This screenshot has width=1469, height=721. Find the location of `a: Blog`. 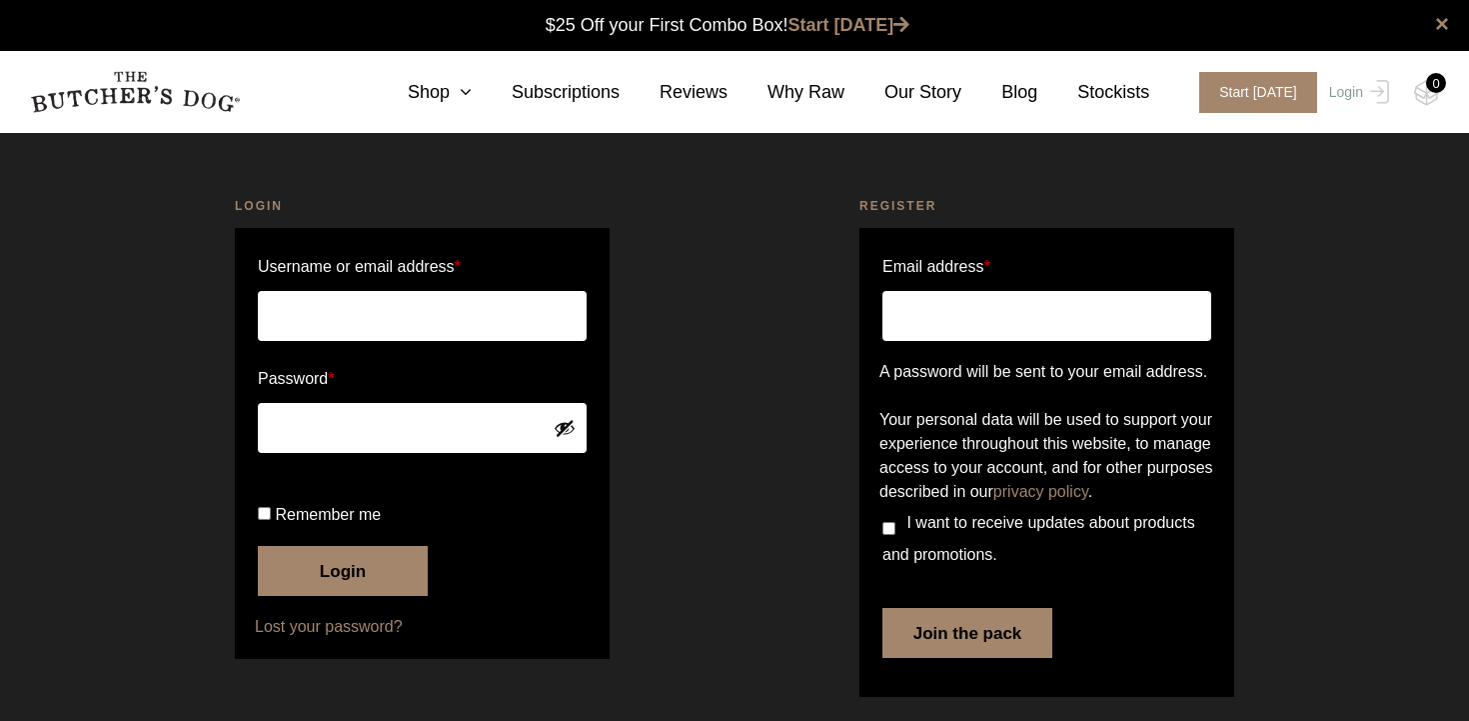

a: Blog is located at coordinates (1000, 92).